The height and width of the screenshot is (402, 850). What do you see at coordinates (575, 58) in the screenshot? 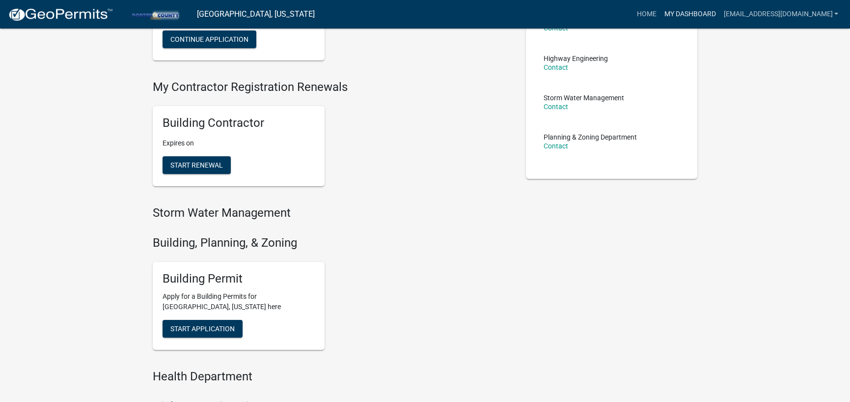
I see `p: Highway Engineering` at bounding box center [575, 58].